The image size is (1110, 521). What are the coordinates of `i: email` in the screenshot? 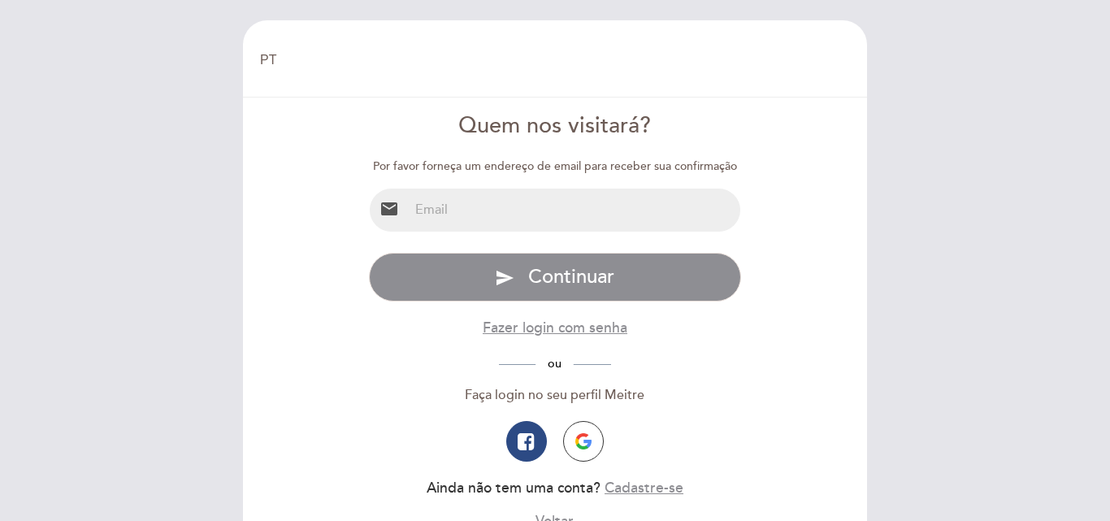 It's located at (389, 209).